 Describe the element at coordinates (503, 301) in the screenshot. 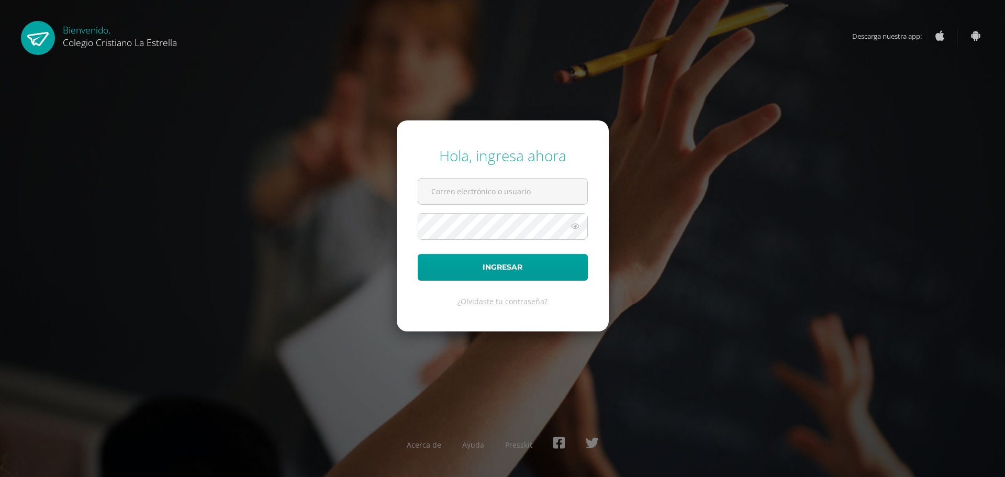

I see `a: ¿Olvidaste tu contraseña?` at that location.